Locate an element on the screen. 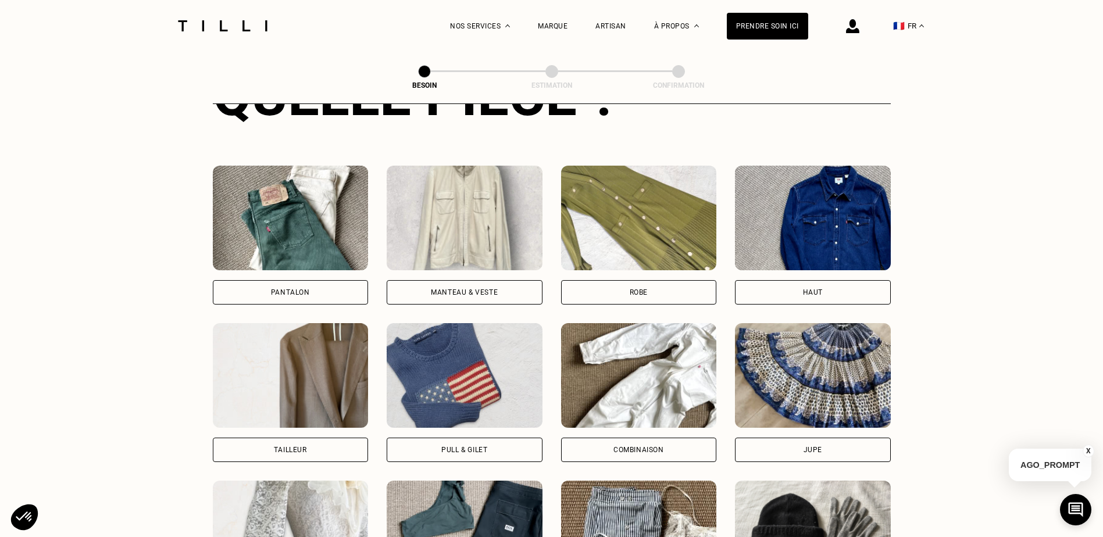 This screenshot has height=537, width=1103. div: Tailleur is located at coordinates (290, 450).